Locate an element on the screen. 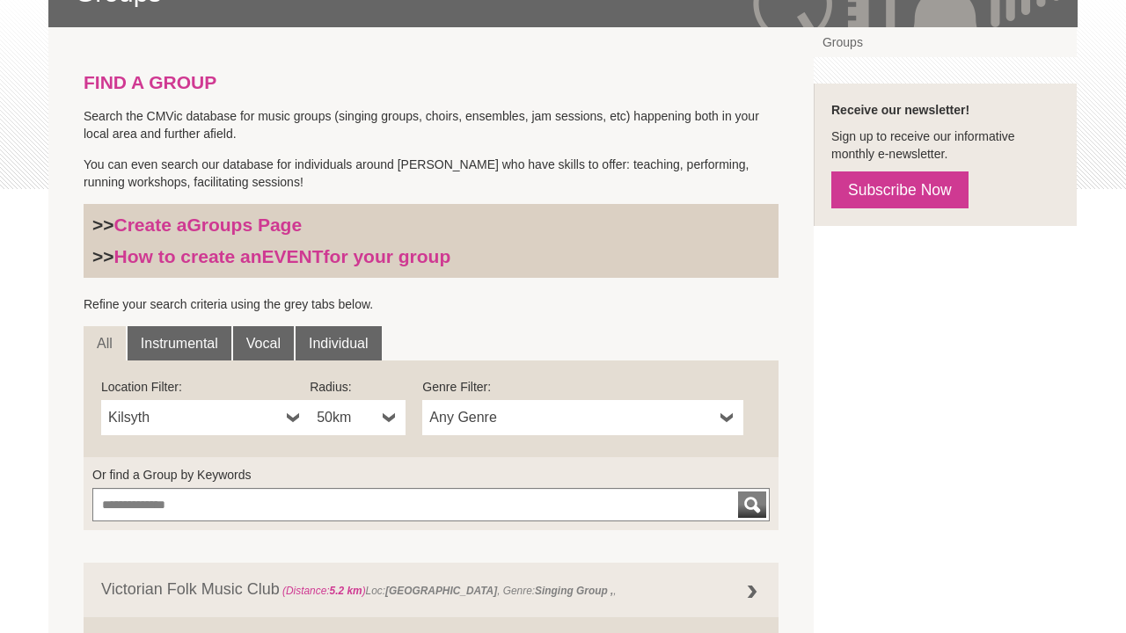  a: How to create anEVENTfor your group is located at coordinates (282, 256).